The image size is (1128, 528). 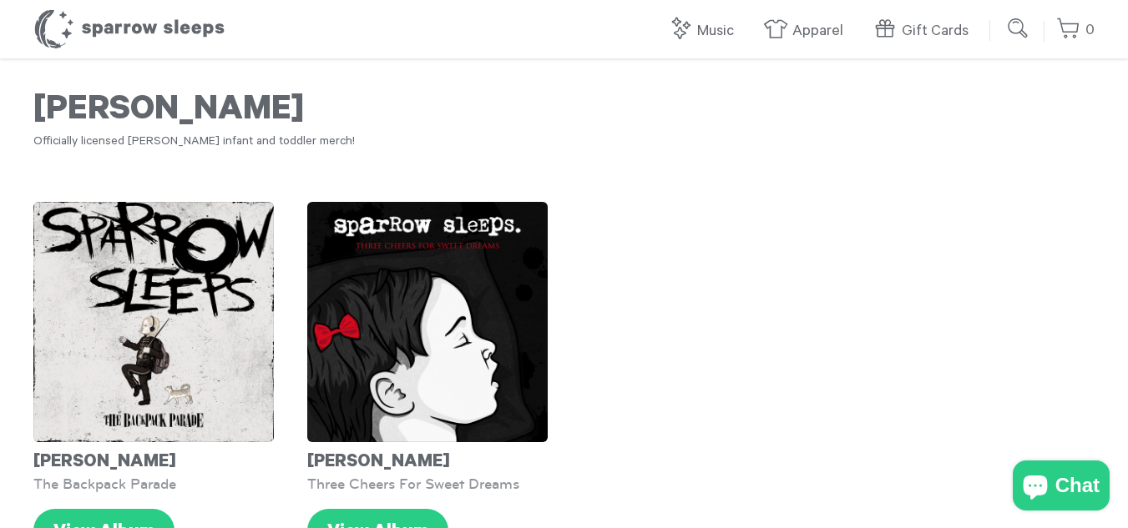 What do you see at coordinates (705, 31) in the screenshot?
I see `a: Music` at bounding box center [705, 31].